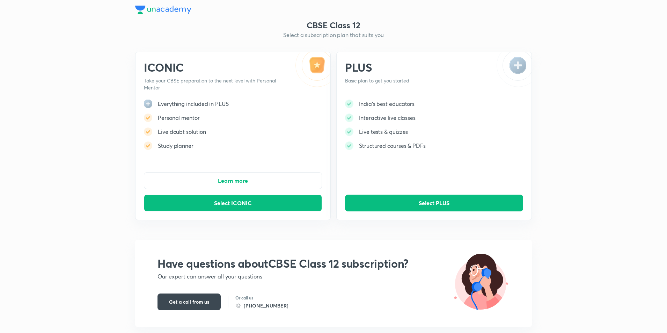 The height and width of the screenshot is (333, 667). What do you see at coordinates (233, 203) in the screenshot?
I see `span: Select ICONIC` at bounding box center [233, 203].